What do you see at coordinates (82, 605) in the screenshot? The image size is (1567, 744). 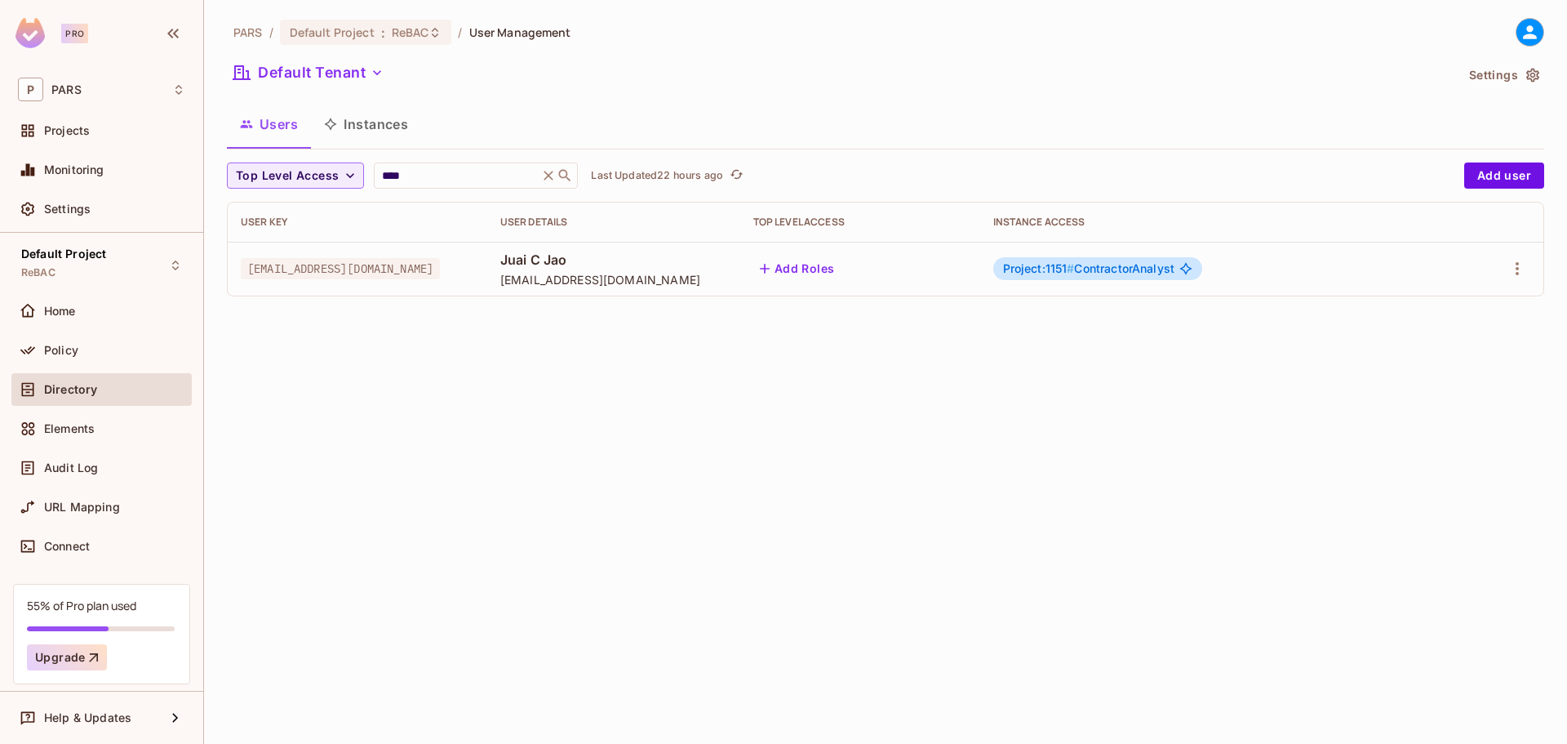 I see `div: 55% of Pro plan used` at bounding box center [82, 605].